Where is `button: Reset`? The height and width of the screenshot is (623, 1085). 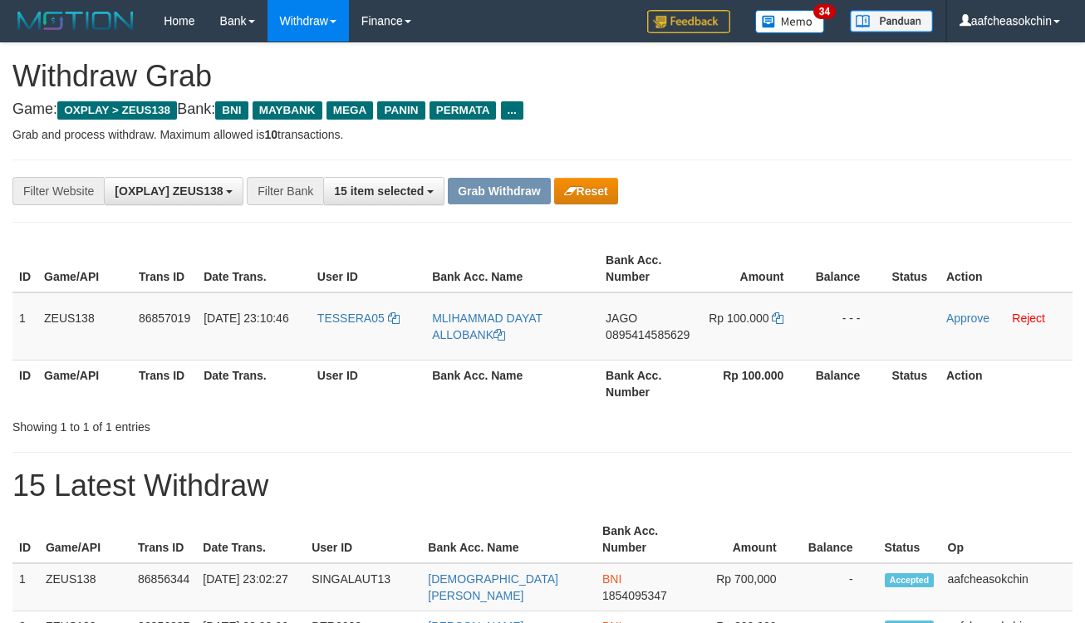
button: Reset is located at coordinates (586, 191).